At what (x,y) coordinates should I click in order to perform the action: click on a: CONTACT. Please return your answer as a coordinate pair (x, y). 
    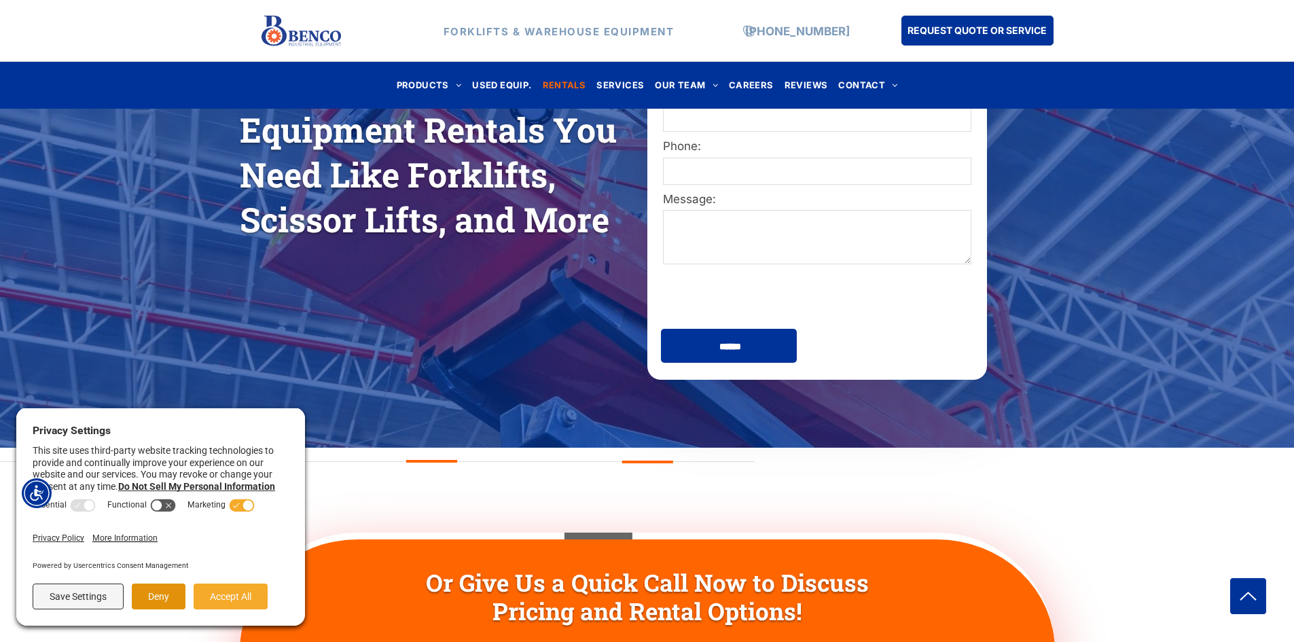
    Looking at the image, I should click on (867, 85).